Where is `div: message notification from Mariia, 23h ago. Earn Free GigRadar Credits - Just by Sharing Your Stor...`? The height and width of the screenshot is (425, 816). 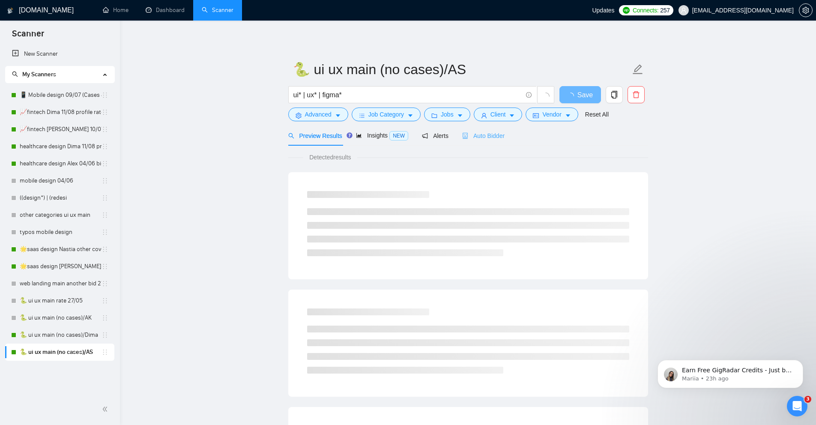
div: message notification from Mariia, 23h ago. Earn Free GigRadar Credits - Just by Sharing Your Stor... is located at coordinates (86, 32).